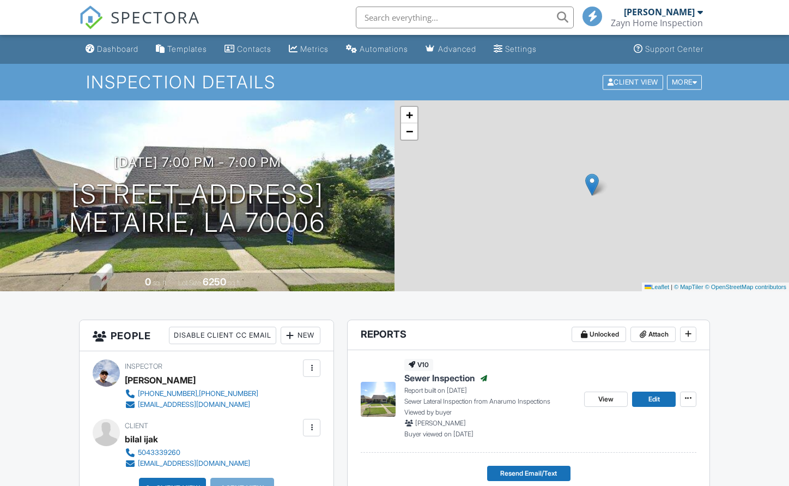 The image size is (789, 486). Describe the element at coordinates (300, 335) in the screenshot. I see `div: New` at that location.